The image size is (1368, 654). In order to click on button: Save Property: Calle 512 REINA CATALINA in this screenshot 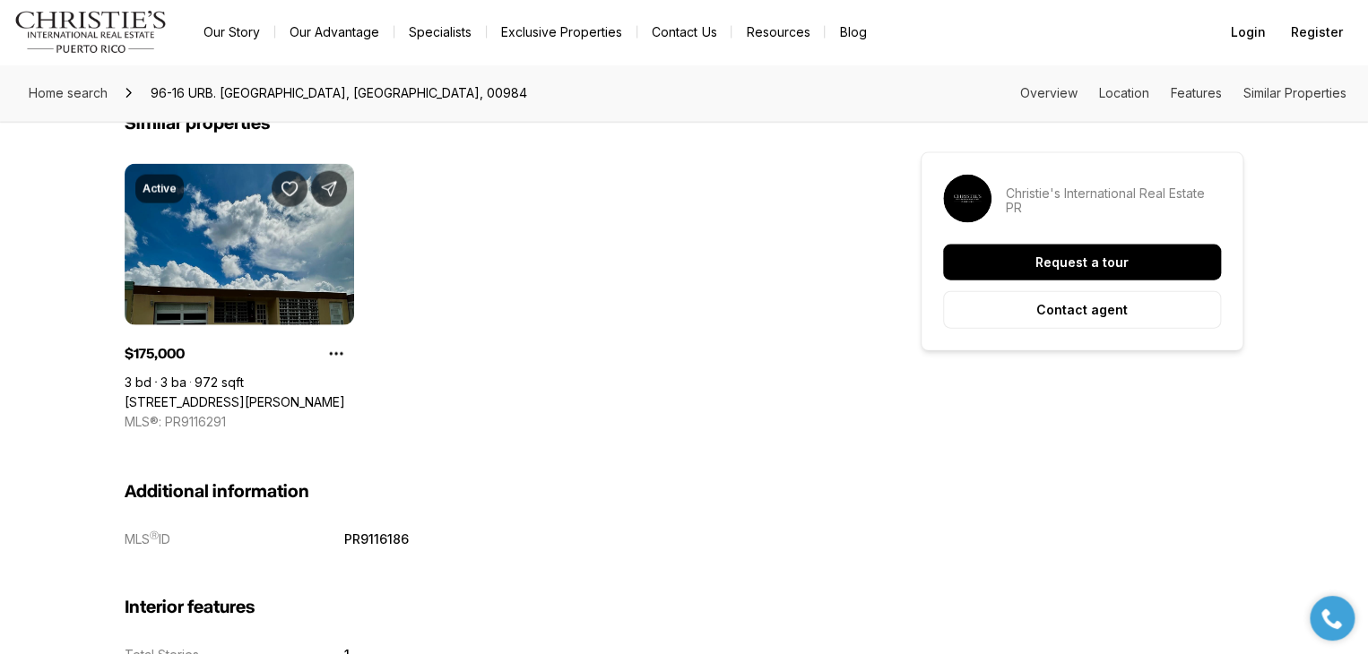, I will do `click(290, 189)`.